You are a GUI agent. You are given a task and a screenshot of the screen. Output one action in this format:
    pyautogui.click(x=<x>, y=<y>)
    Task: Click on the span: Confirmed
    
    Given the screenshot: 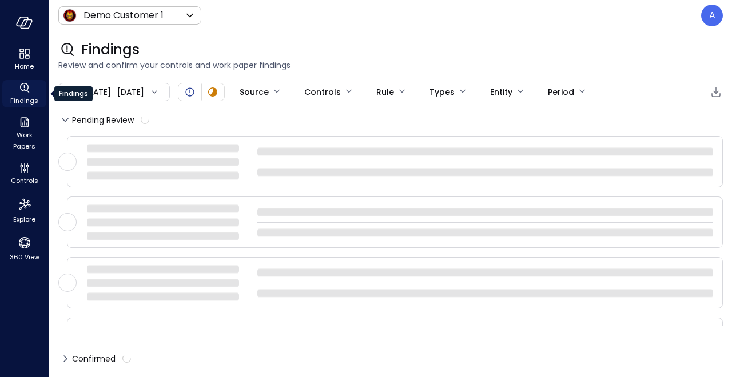 What is the action you would take?
    pyautogui.click(x=101, y=359)
    